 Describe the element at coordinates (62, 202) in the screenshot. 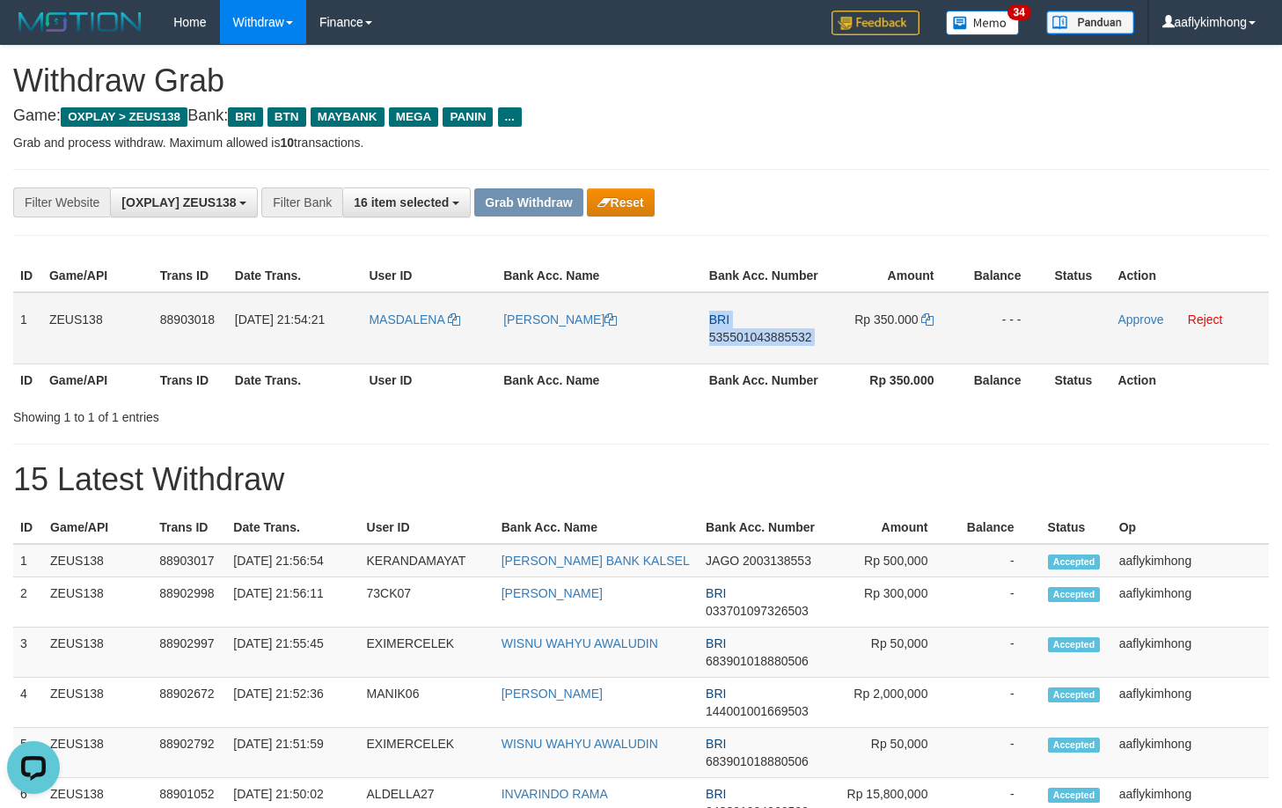

I see `div: Filter Website` at that location.